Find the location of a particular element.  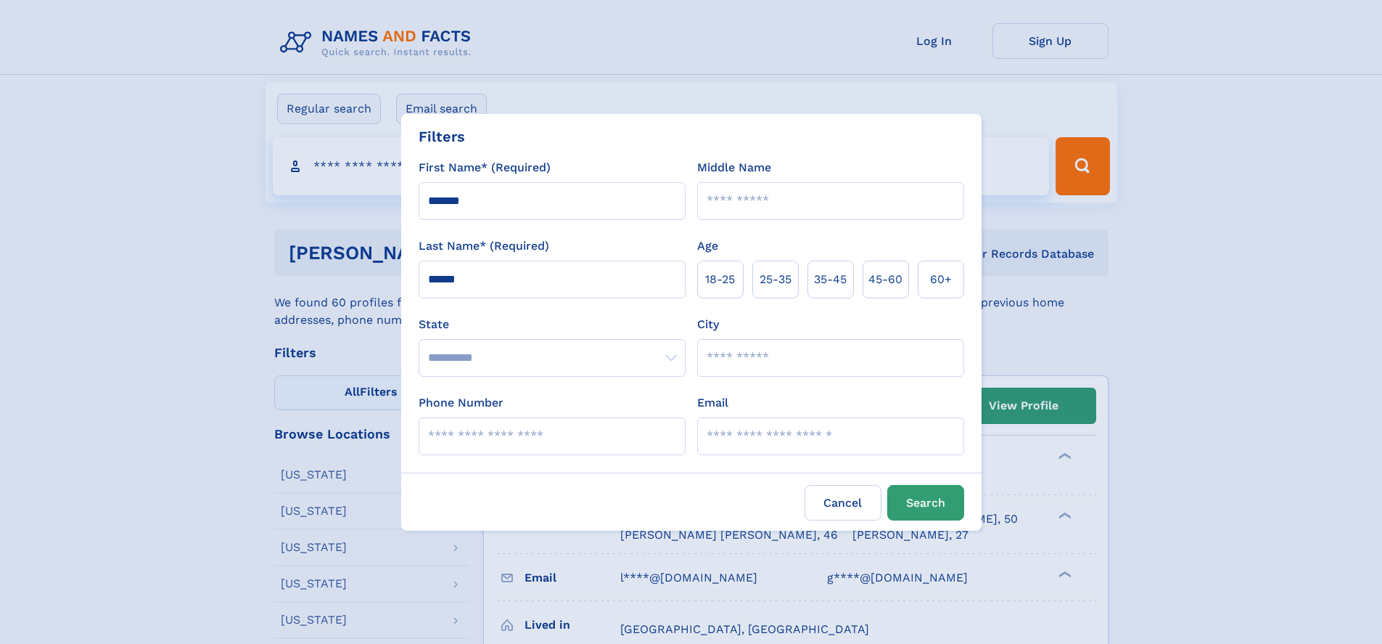

label: Phone Number is located at coordinates (461, 403).